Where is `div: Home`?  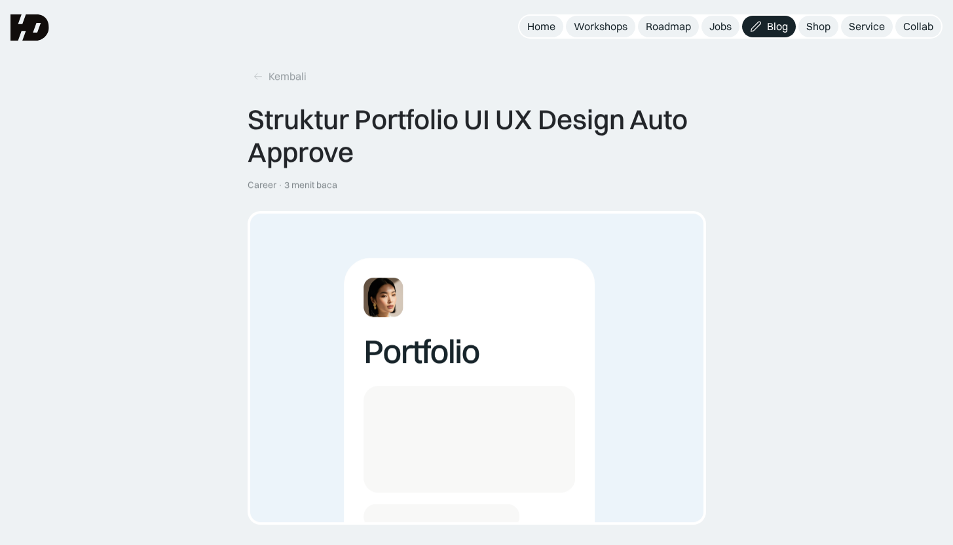
div: Home is located at coordinates (541, 26).